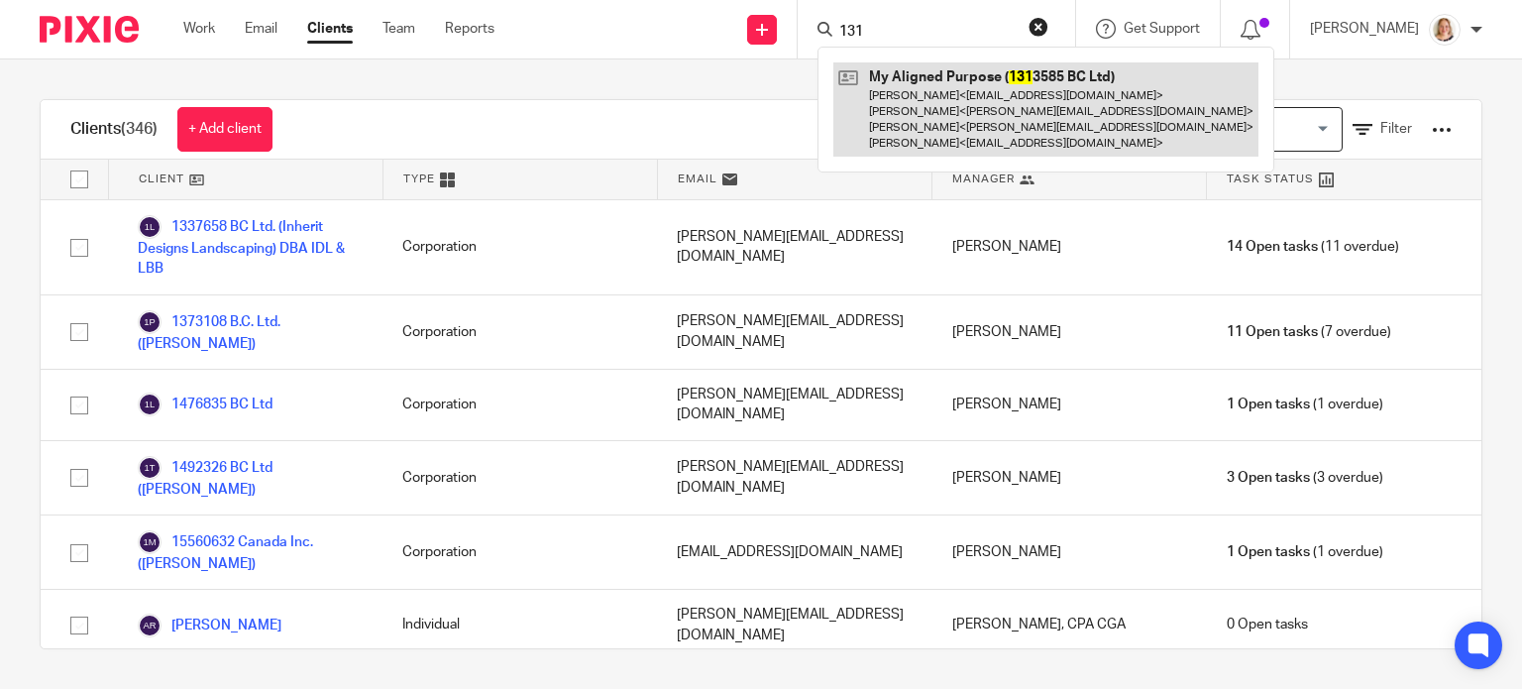  I want to click on span: 3 Open tasks, so click(1268, 478).